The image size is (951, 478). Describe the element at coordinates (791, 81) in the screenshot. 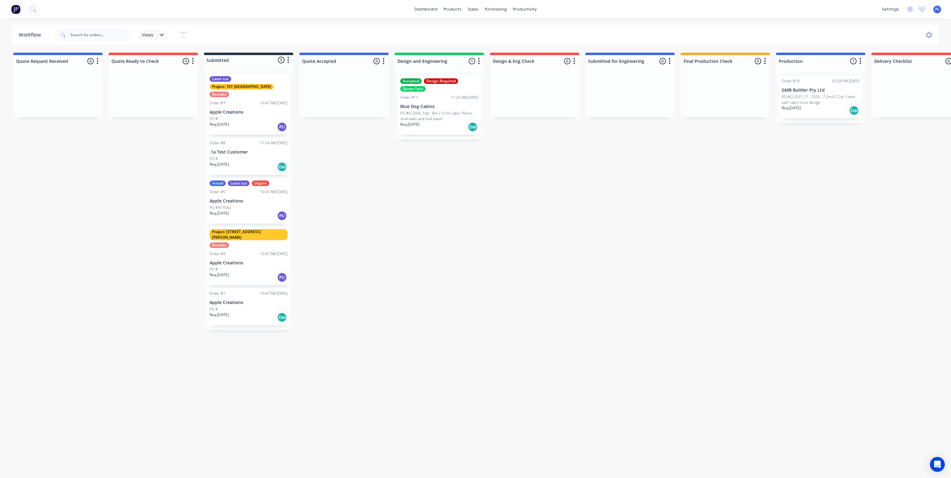

I see `div: Order #18` at that location.